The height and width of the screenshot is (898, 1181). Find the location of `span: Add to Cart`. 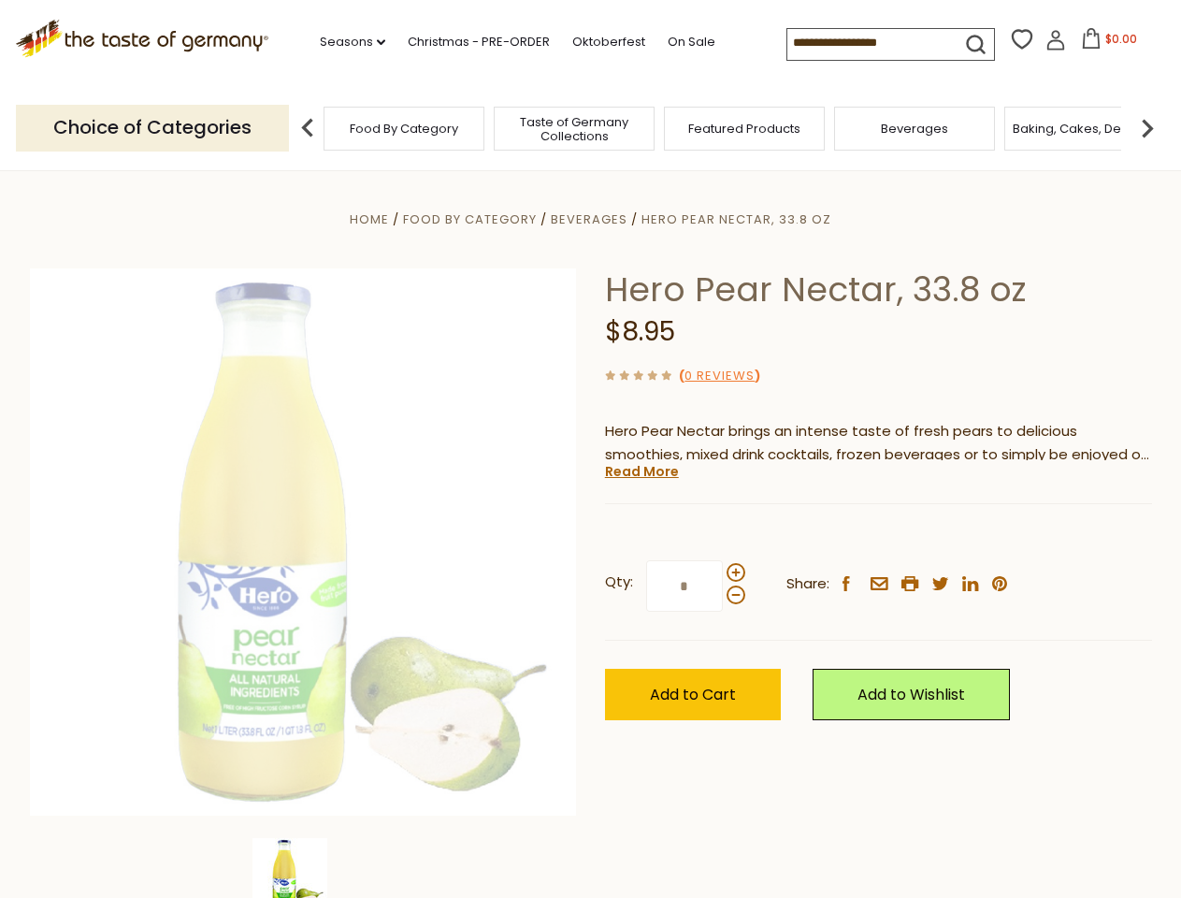

span: Add to Cart is located at coordinates (693, 694).